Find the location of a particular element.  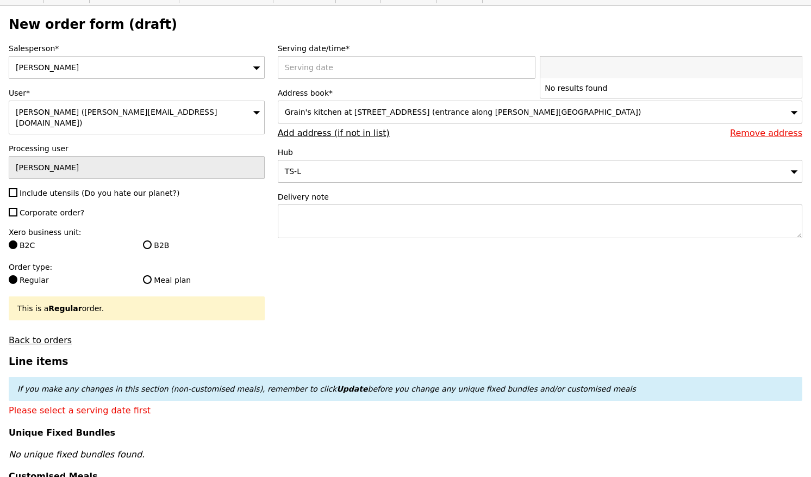

label: Serving date/time* is located at coordinates (540, 48).